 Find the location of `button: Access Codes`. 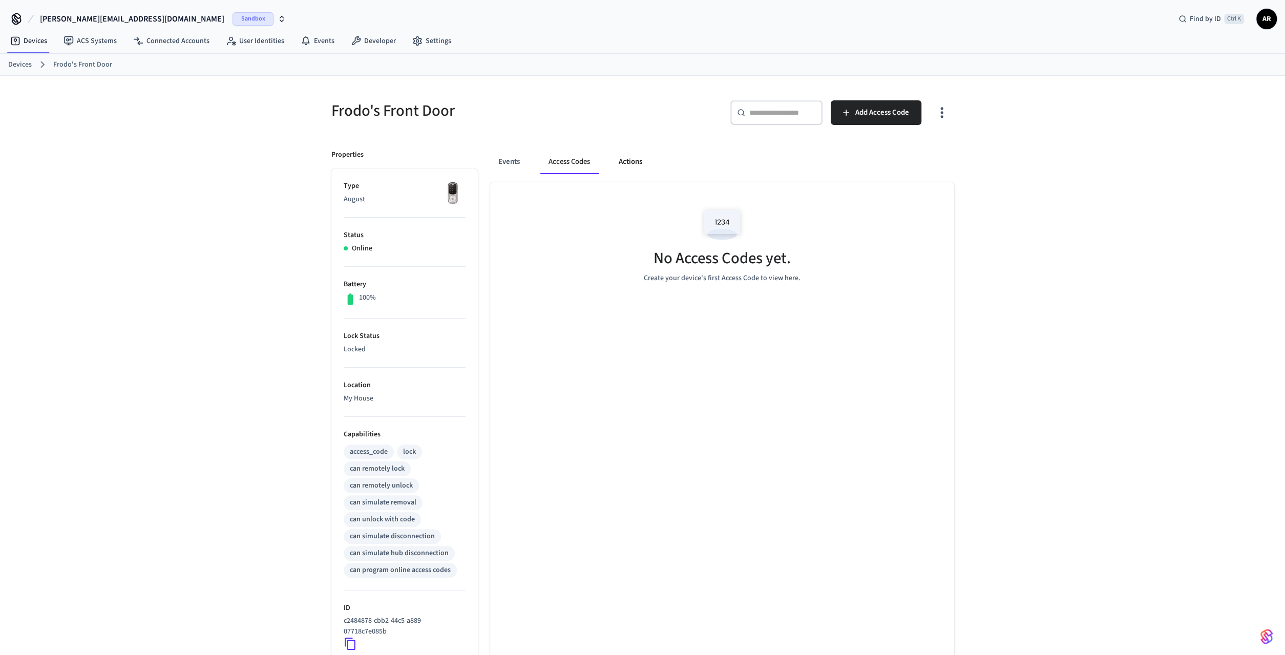

button: Access Codes is located at coordinates (569, 162).